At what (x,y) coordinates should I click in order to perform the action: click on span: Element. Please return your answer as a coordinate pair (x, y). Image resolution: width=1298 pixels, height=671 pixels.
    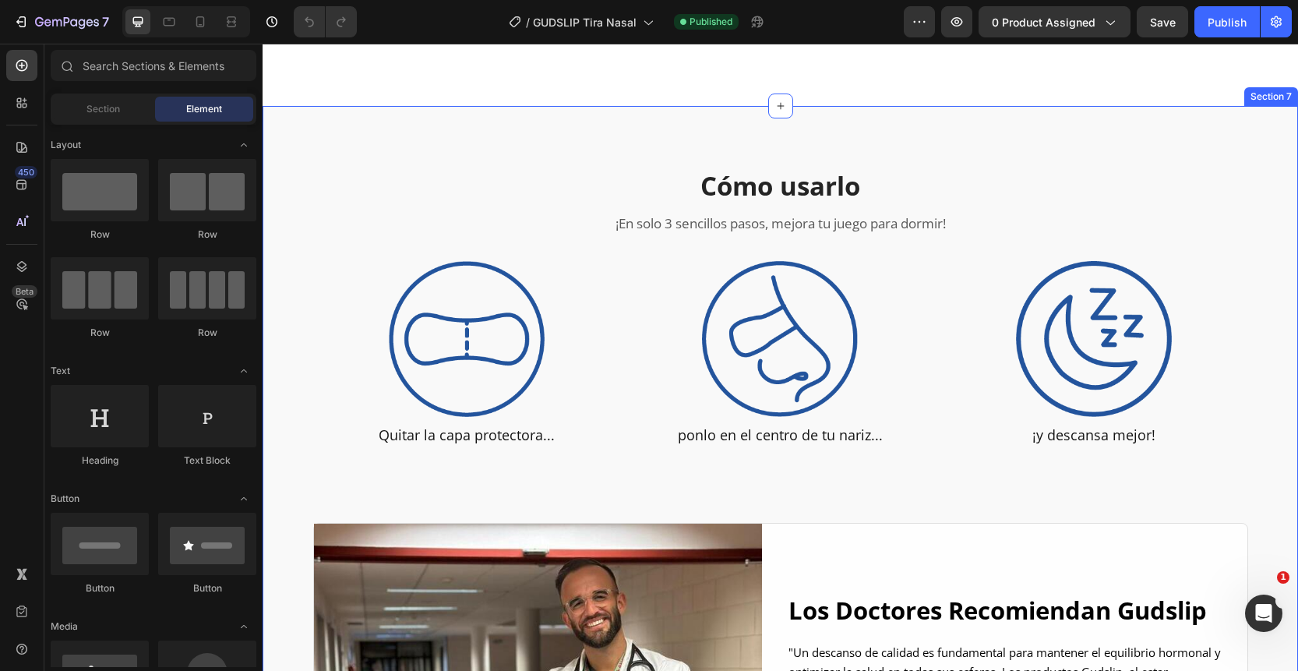
    Looking at the image, I should click on (204, 109).